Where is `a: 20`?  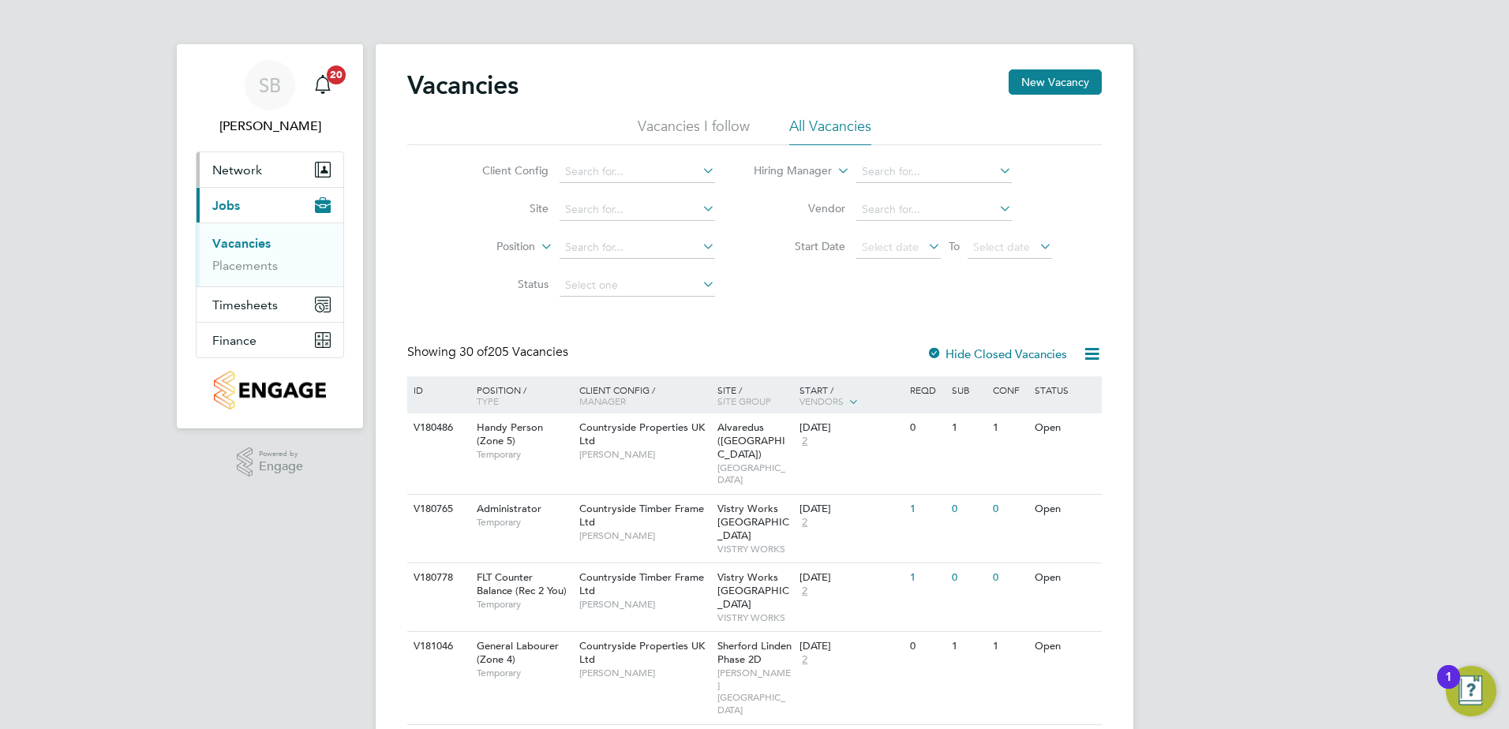 a: 20 is located at coordinates (323, 85).